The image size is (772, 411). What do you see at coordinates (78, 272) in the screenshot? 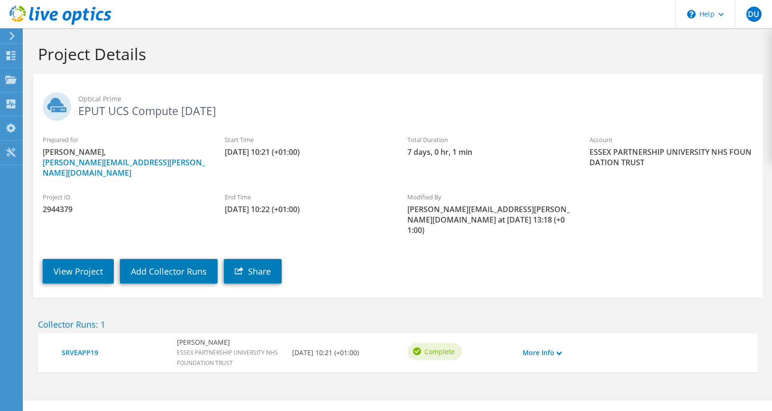
I see `a: View Project` at bounding box center [78, 272].